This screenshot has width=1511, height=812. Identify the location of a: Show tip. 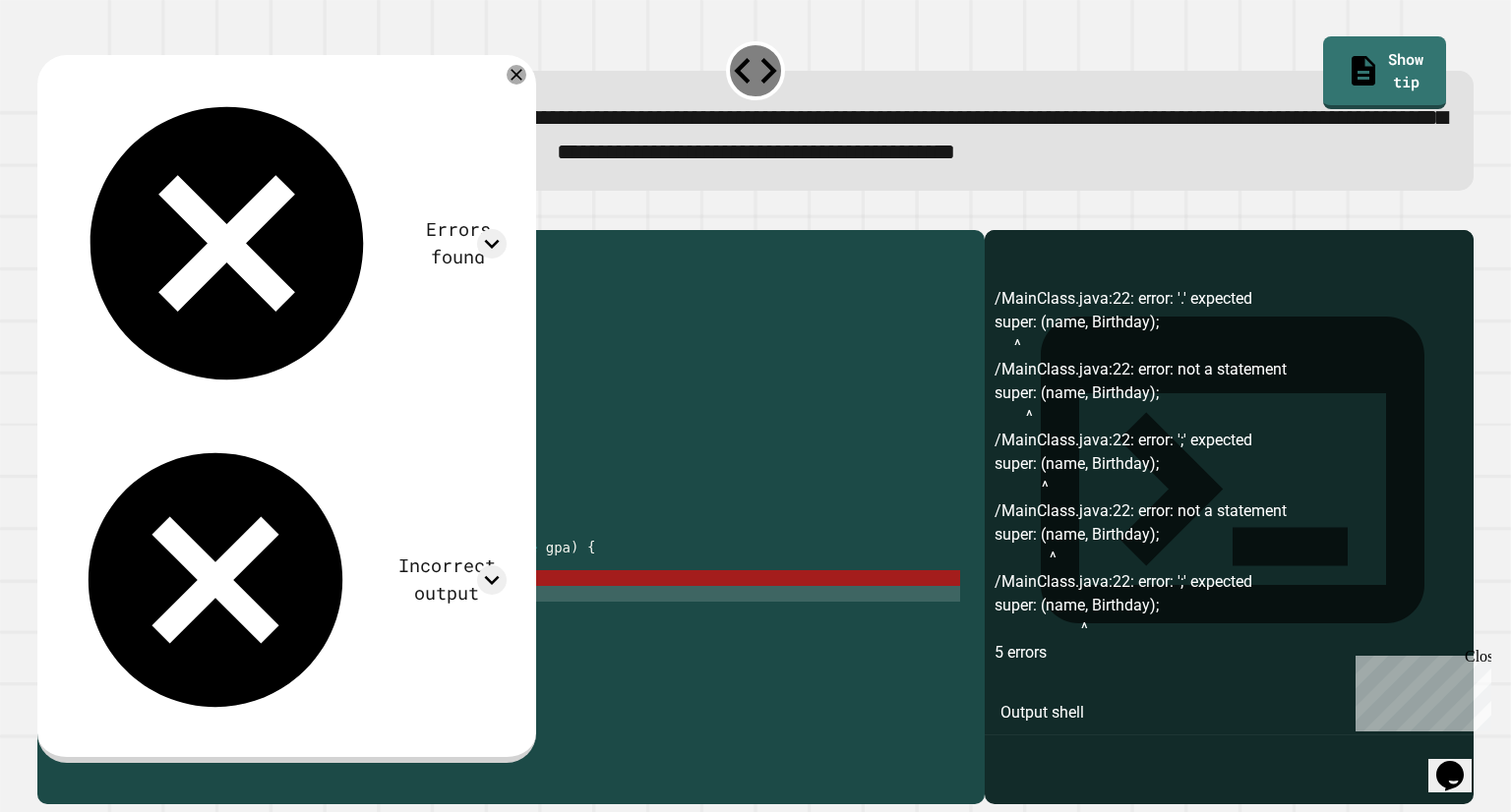
(1385, 72).